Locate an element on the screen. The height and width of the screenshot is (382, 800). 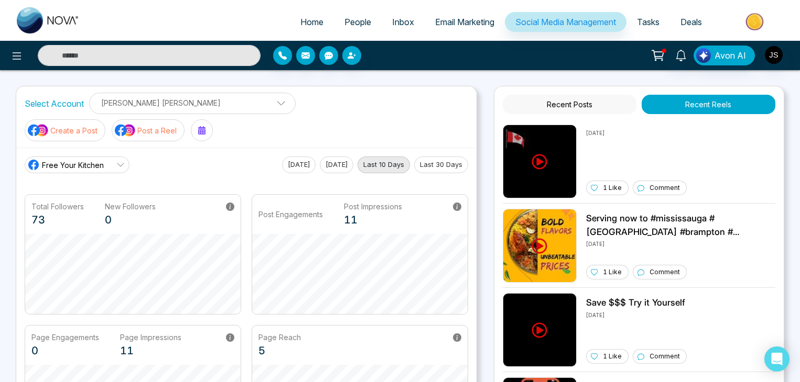
img: Lead Flow is located at coordinates (703, 56).